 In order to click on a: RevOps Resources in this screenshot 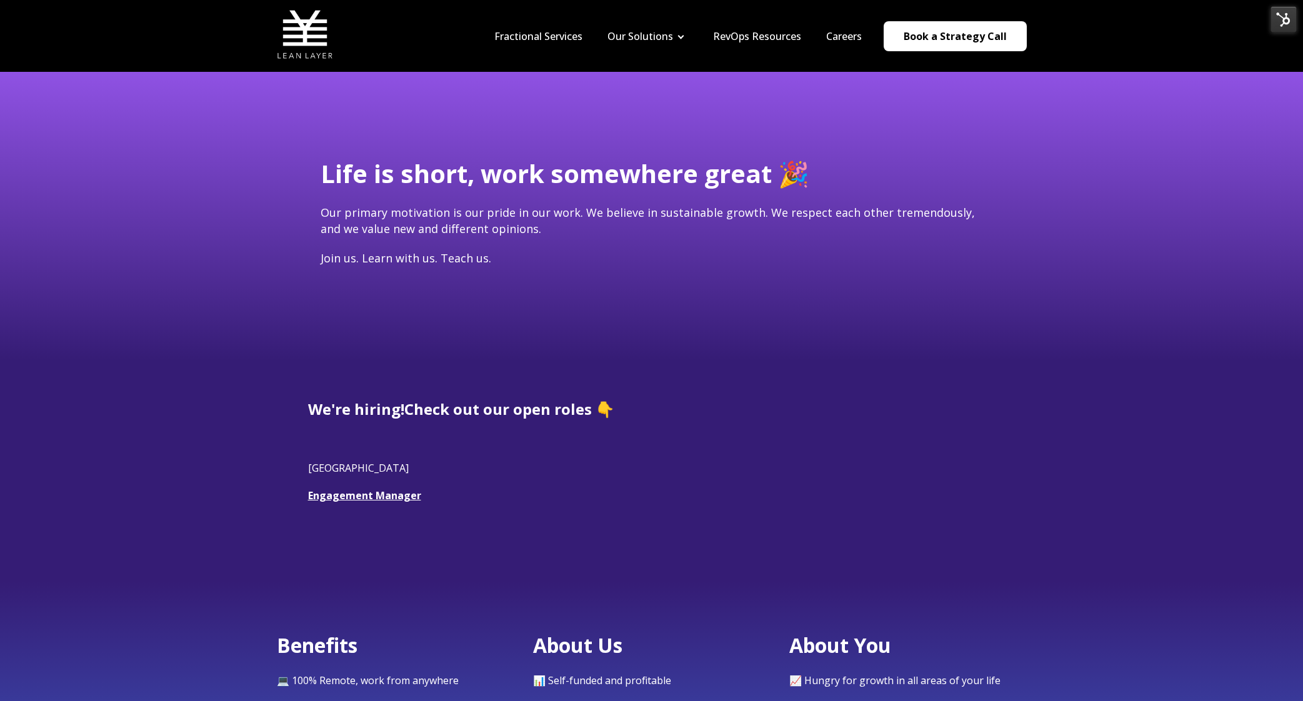, I will do `click(757, 36)`.